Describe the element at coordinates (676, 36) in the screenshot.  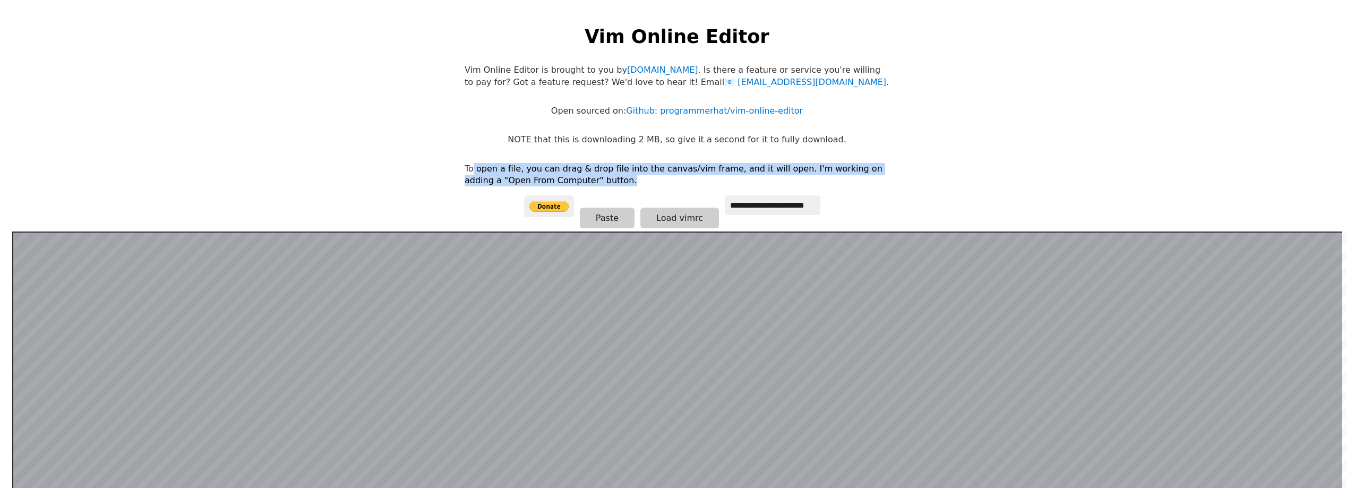
I see `h1: Vim Online Editor` at that location.